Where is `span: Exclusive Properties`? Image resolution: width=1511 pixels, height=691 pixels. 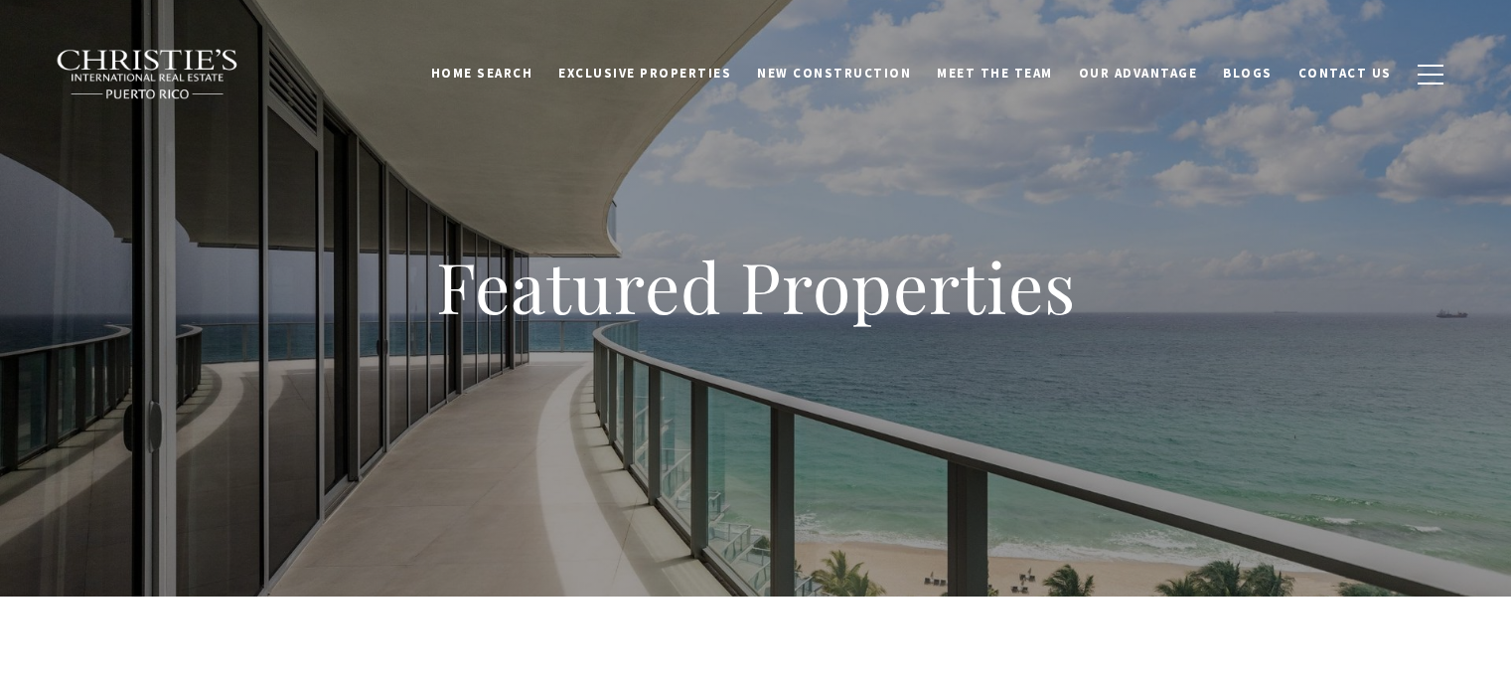
span: Exclusive Properties is located at coordinates (645, 73).